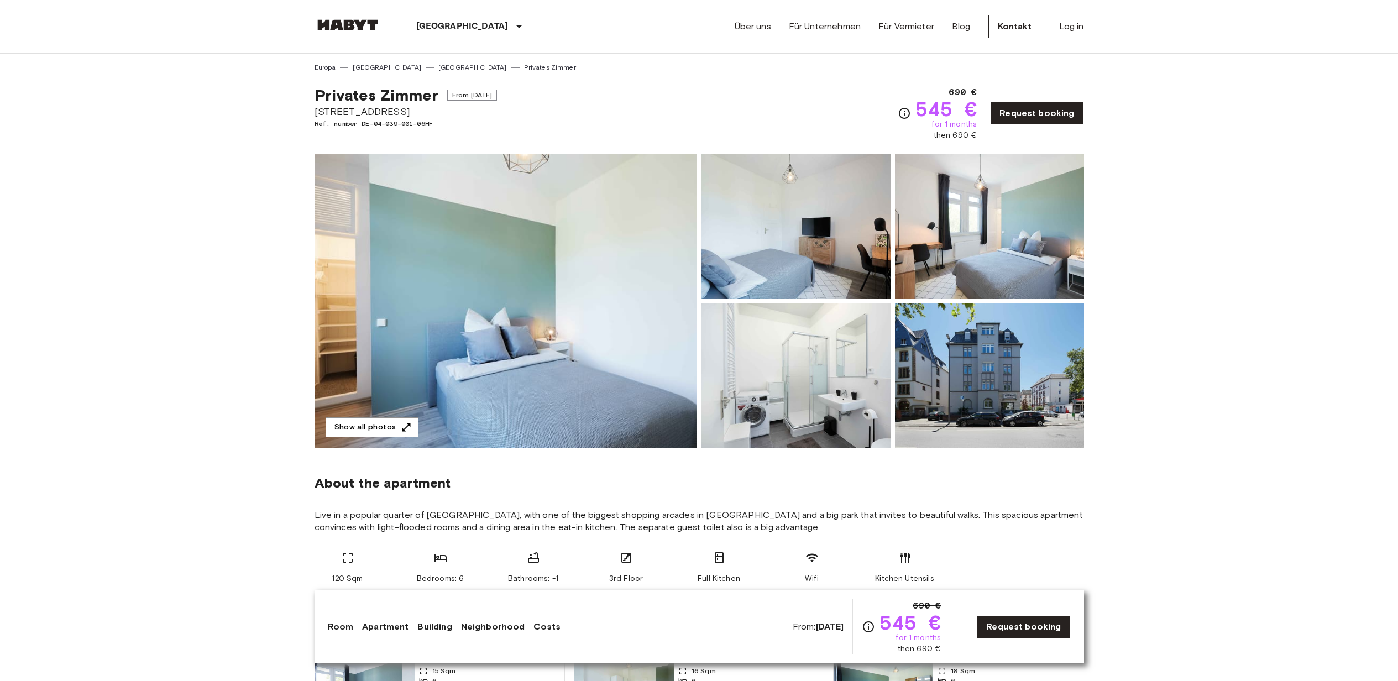 This screenshot has height=681, width=1398. I want to click on a: Building, so click(434, 627).